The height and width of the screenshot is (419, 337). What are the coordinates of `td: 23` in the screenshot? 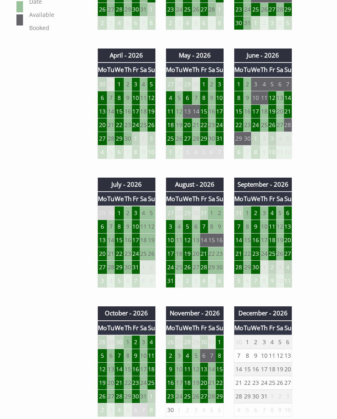 It's located at (212, 125).